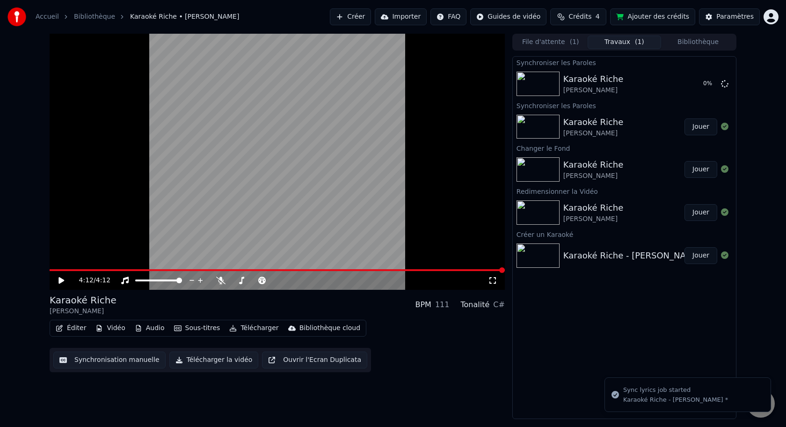 This screenshot has height=427, width=786. Describe the element at coordinates (624, 234) in the screenshot. I see `div: Créer un Karaoké` at that location.